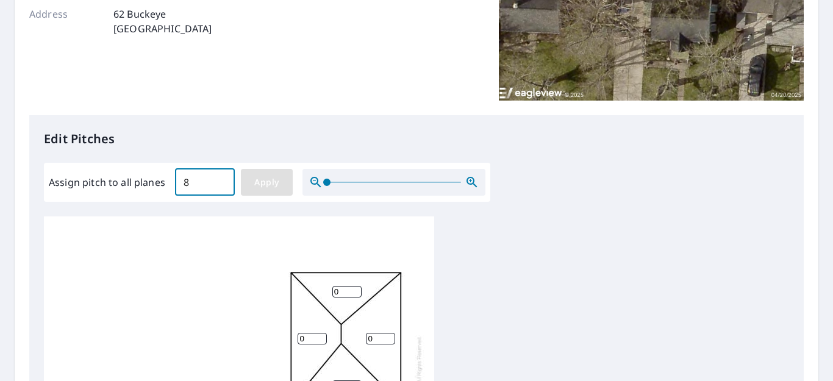 Image resolution: width=833 pixels, height=381 pixels. Describe the element at coordinates (107, 182) in the screenshot. I see `label: Assign pitch to all planes` at that location.